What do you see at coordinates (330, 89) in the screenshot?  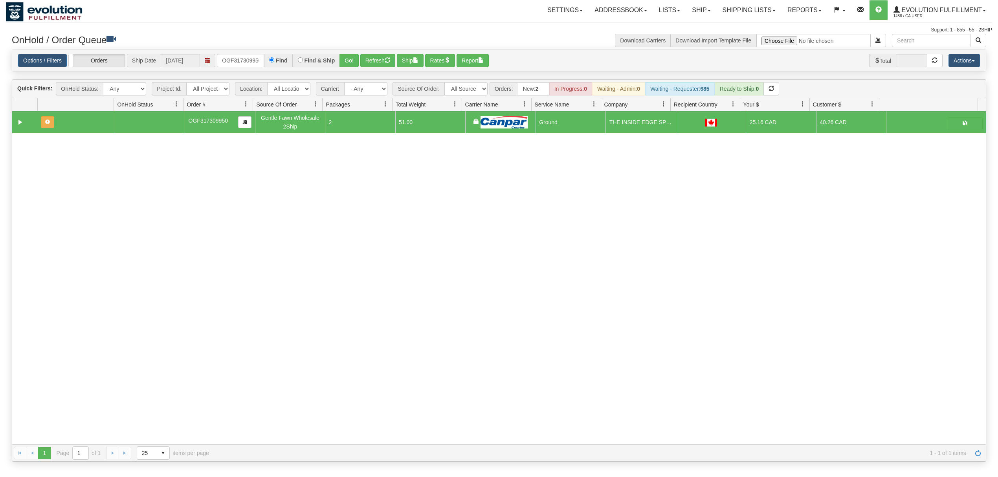 I see `span: Carrier:` at bounding box center [330, 89].